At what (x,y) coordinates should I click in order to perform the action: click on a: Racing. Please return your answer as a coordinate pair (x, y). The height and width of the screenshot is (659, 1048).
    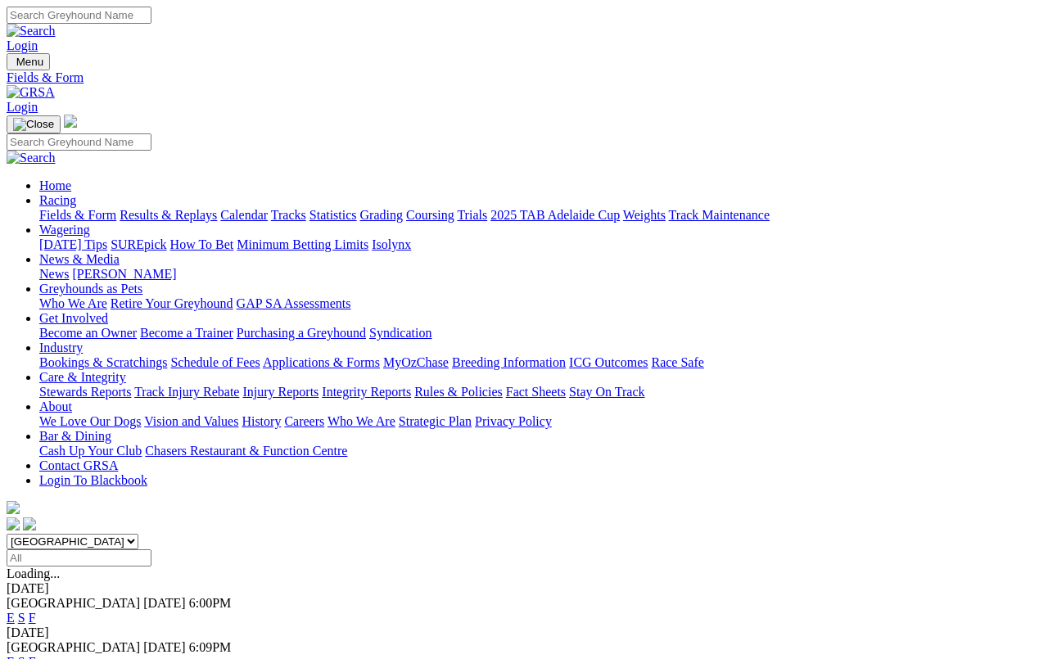
    Looking at the image, I should click on (57, 200).